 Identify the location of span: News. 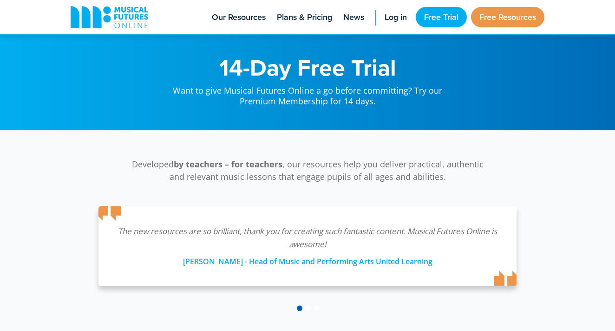
(353, 17).